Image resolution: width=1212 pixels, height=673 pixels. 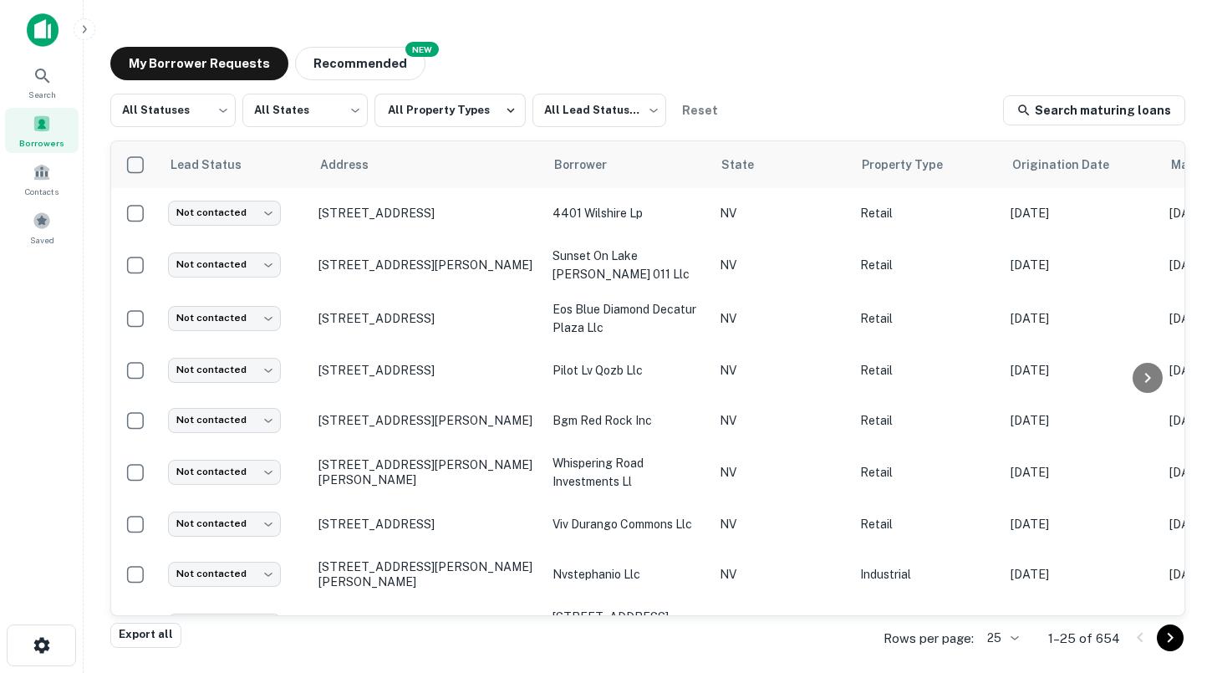 What do you see at coordinates (42, 94) in the screenshot?
I see `span: Search` at bounding box center [42, 94].